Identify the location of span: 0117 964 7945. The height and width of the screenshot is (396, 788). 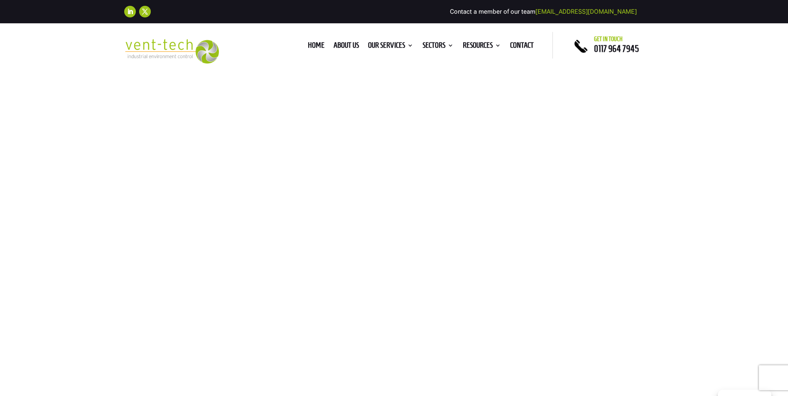
(617, 49).